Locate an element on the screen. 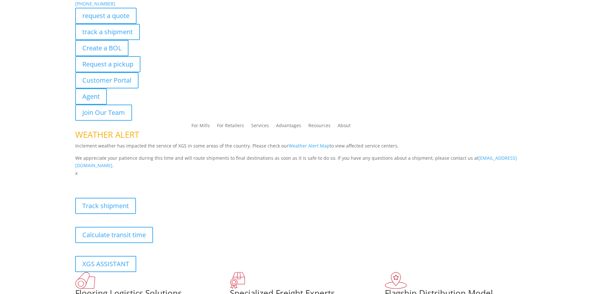  a: Services is located at coordinates (260, 127).